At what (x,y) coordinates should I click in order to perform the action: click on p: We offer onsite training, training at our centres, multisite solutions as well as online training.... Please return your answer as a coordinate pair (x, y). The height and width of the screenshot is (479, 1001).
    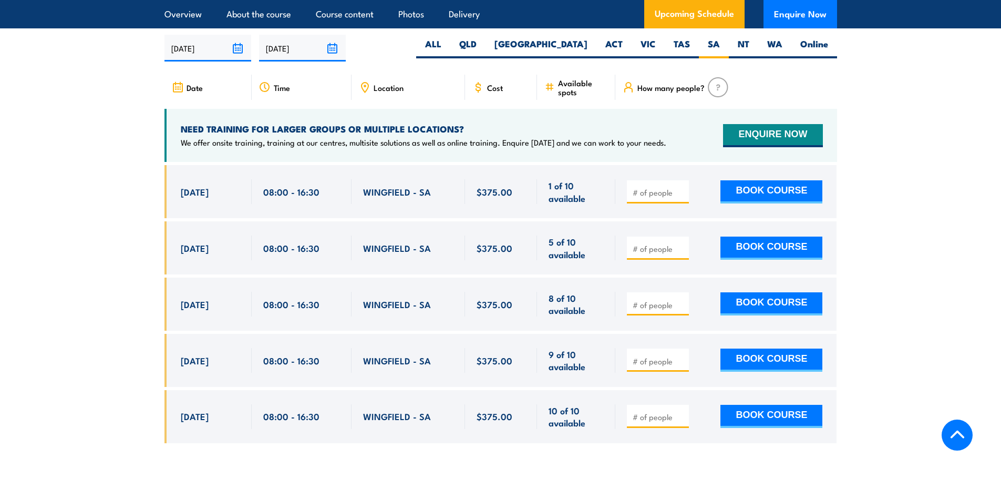
    Looking at the image, I should click on (424, 142).